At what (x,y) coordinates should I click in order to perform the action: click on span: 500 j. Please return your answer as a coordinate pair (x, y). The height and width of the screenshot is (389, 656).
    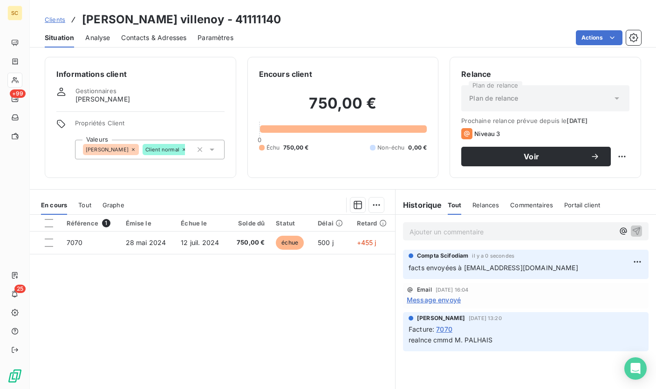
    Looking at the image, I should click on (326, 242).